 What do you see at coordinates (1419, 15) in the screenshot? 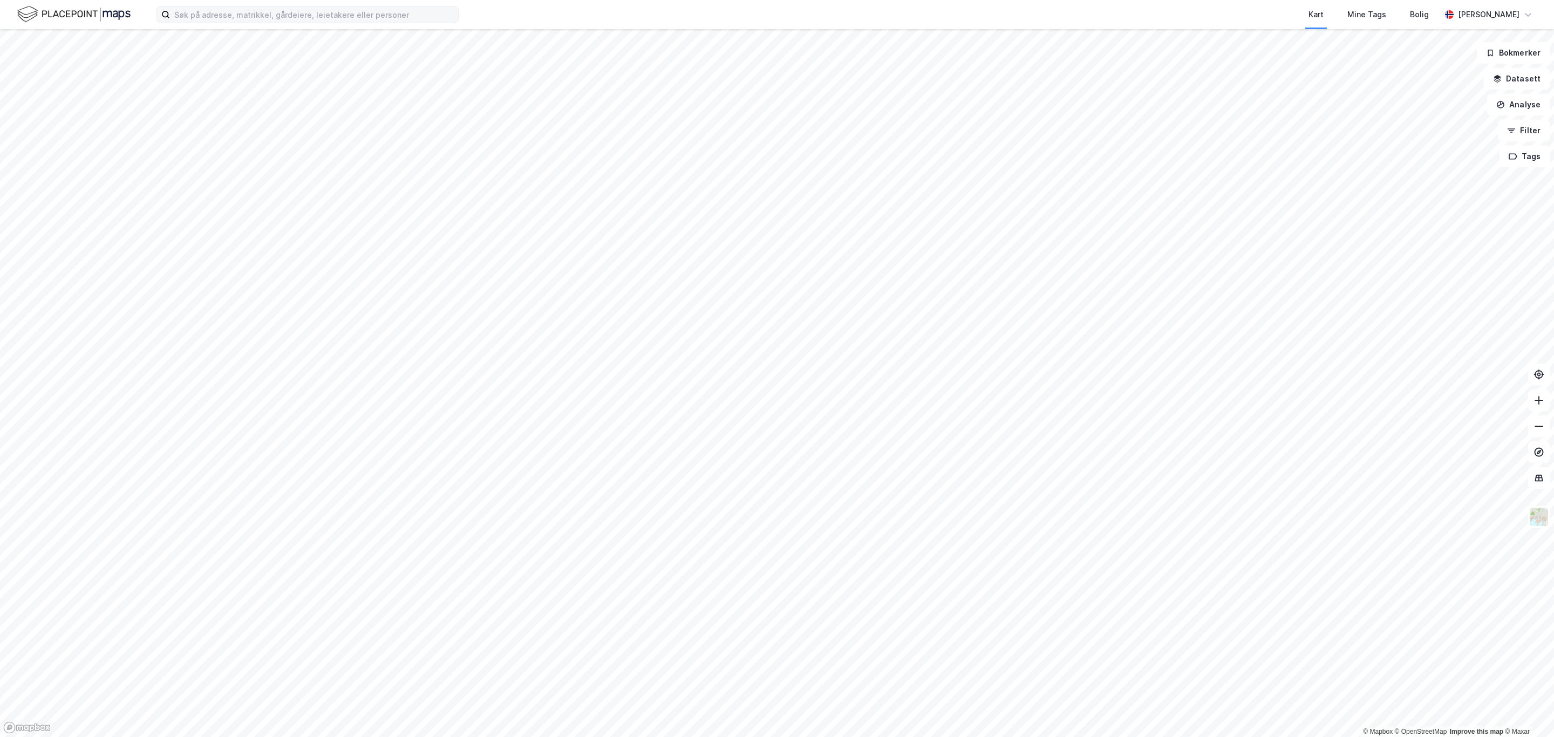
I see `div: Bolig` at bounding box center [1419, 15].